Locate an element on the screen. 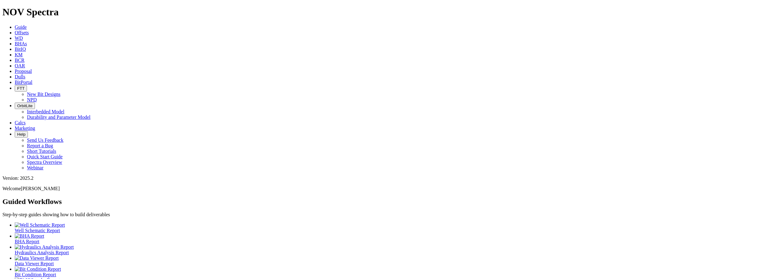  span: Data Viewer Report is located at coordinates (34, 263).